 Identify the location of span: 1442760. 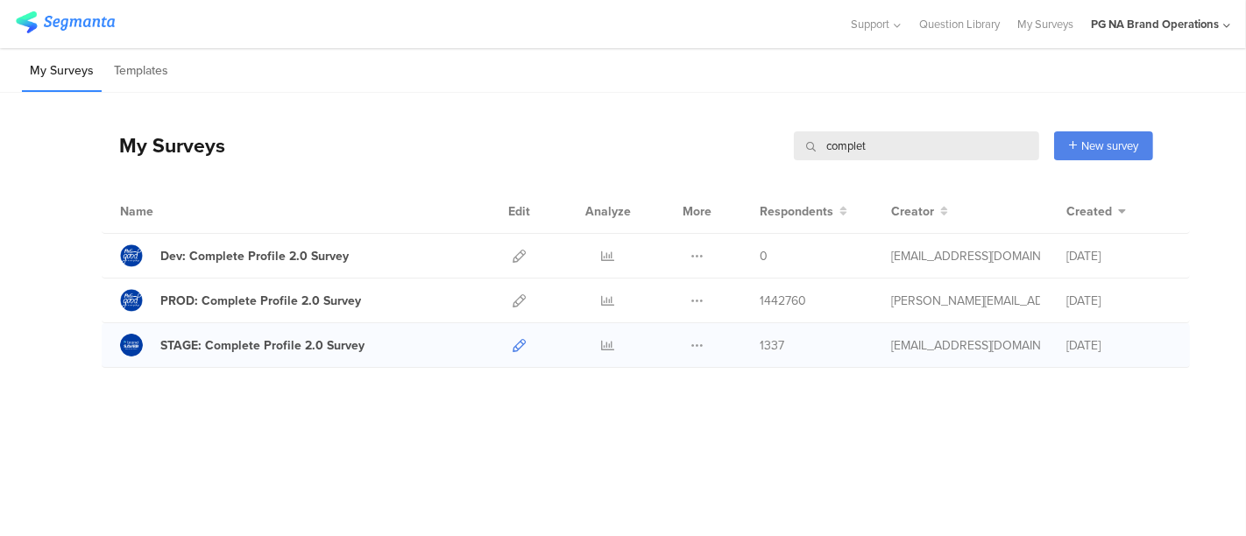
(782, 300).